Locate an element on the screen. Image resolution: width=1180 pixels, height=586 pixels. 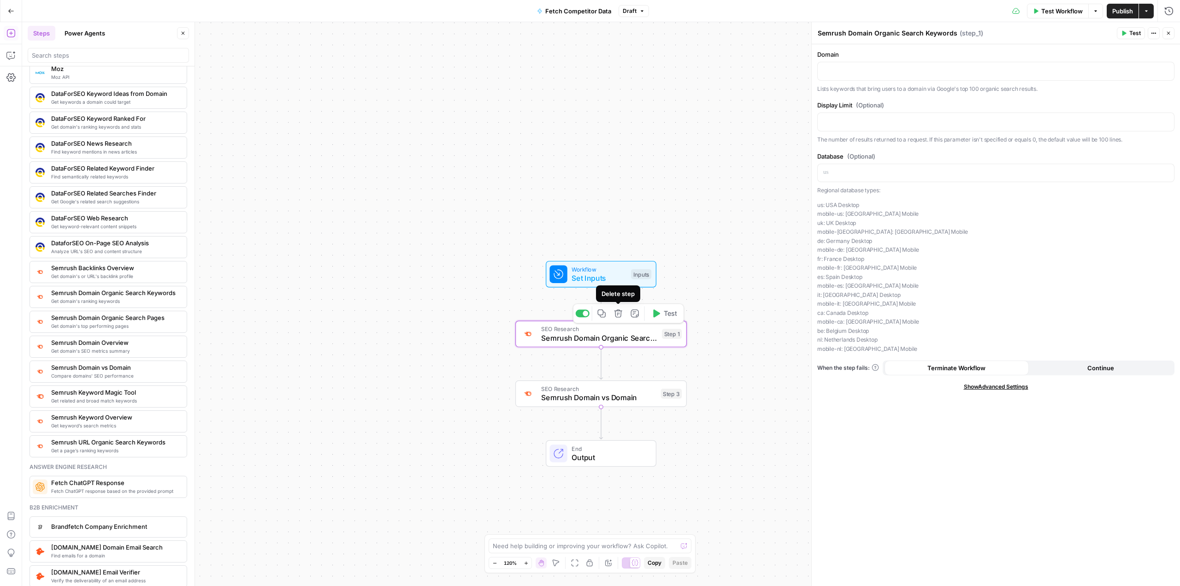
g: Edge from step_1 to step_3 is located at coordinates (601, 363).